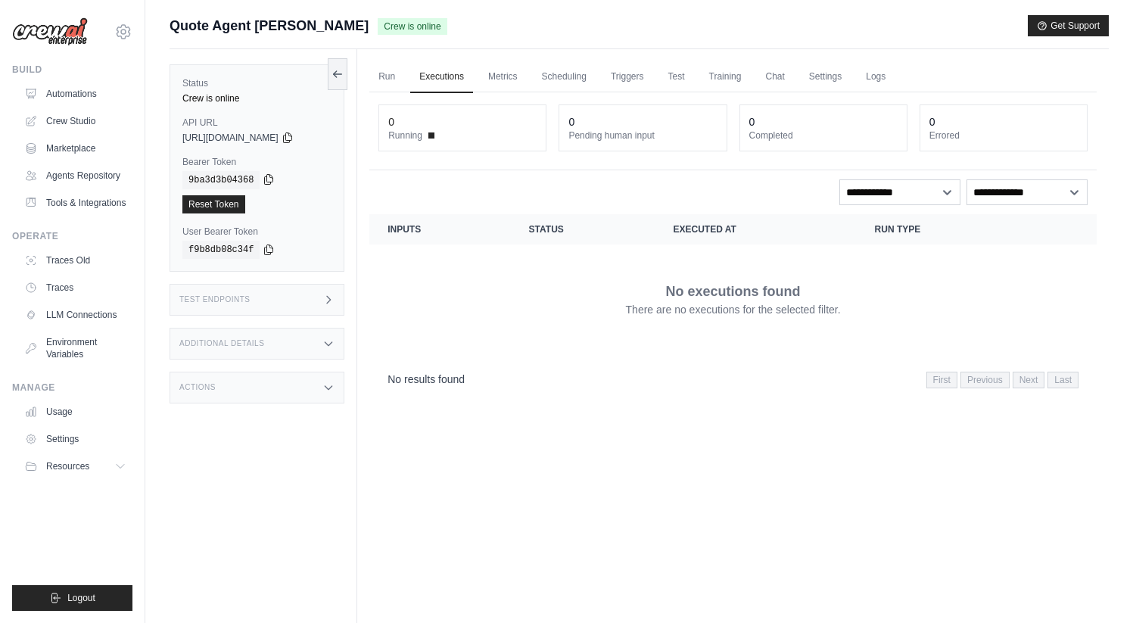  Describe the element at coordinates (426, 379) in the screenshot. I see `p: No results found` at that location.